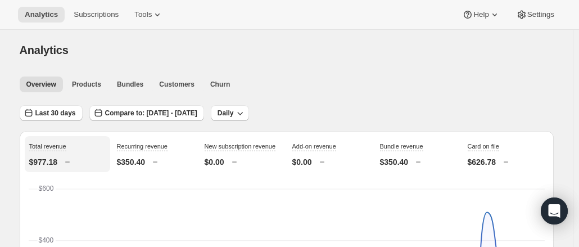  I want to click on button: Subscriptions, so click(96, 15).